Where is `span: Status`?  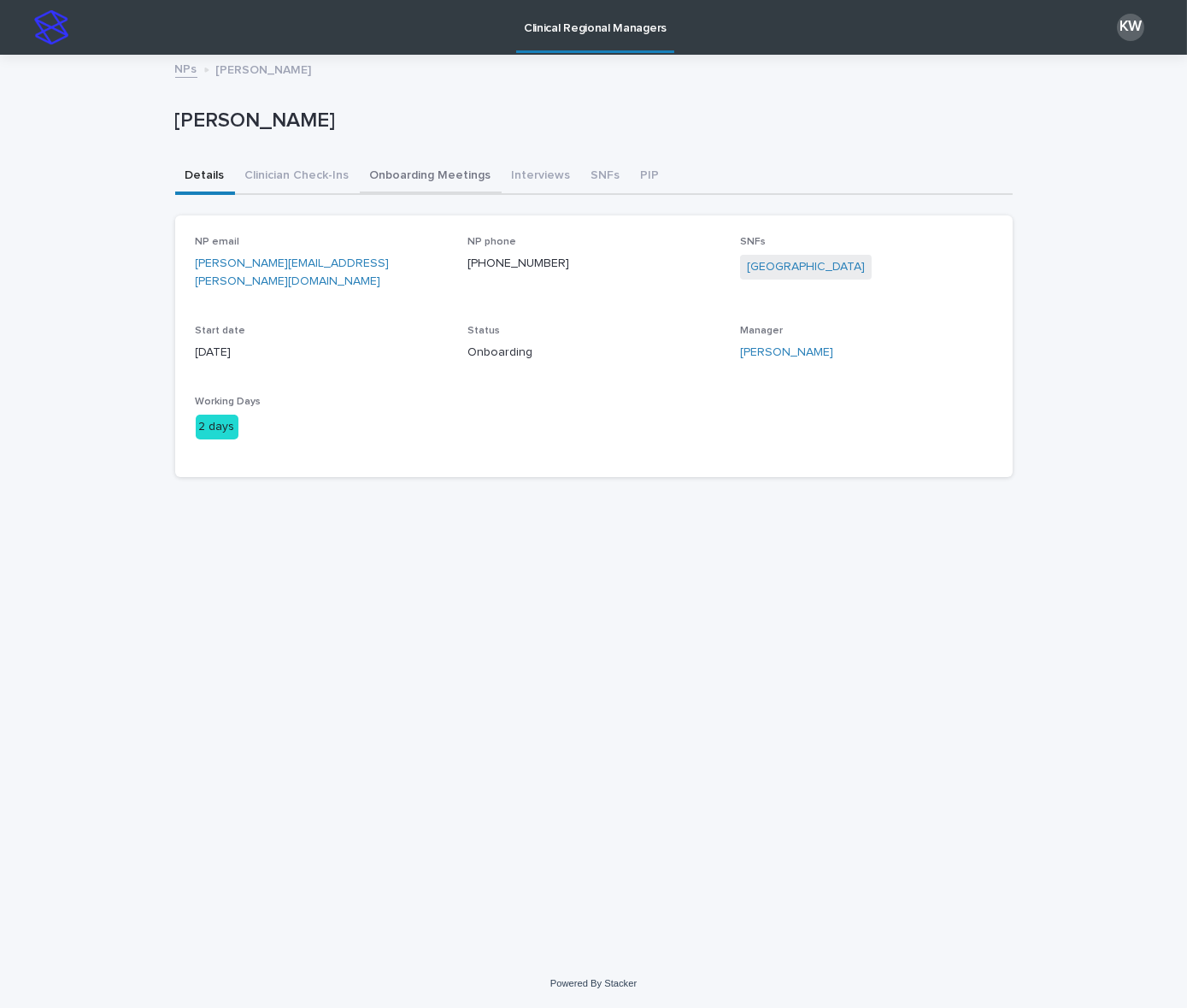
span: Status is located at coordinates (484, 331).